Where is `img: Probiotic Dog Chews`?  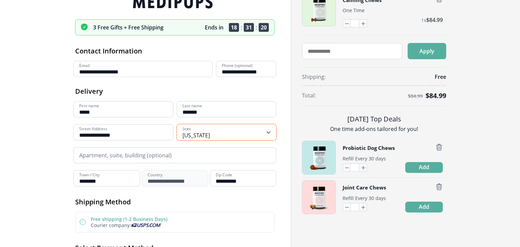
img: Probiotic Dog Chews is located at coordinates (319, 158).